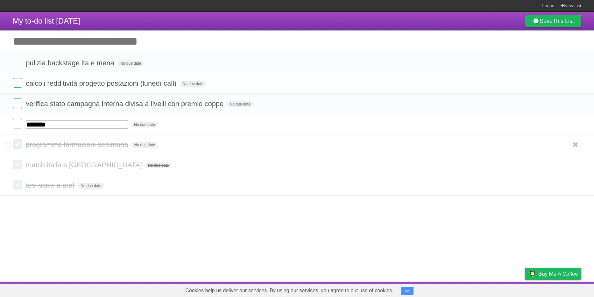 This screenshot has width=594, height=297. Describe the element at coordinates (553, 21) in the screenshot. I see `a: SaveThis List` at that location.